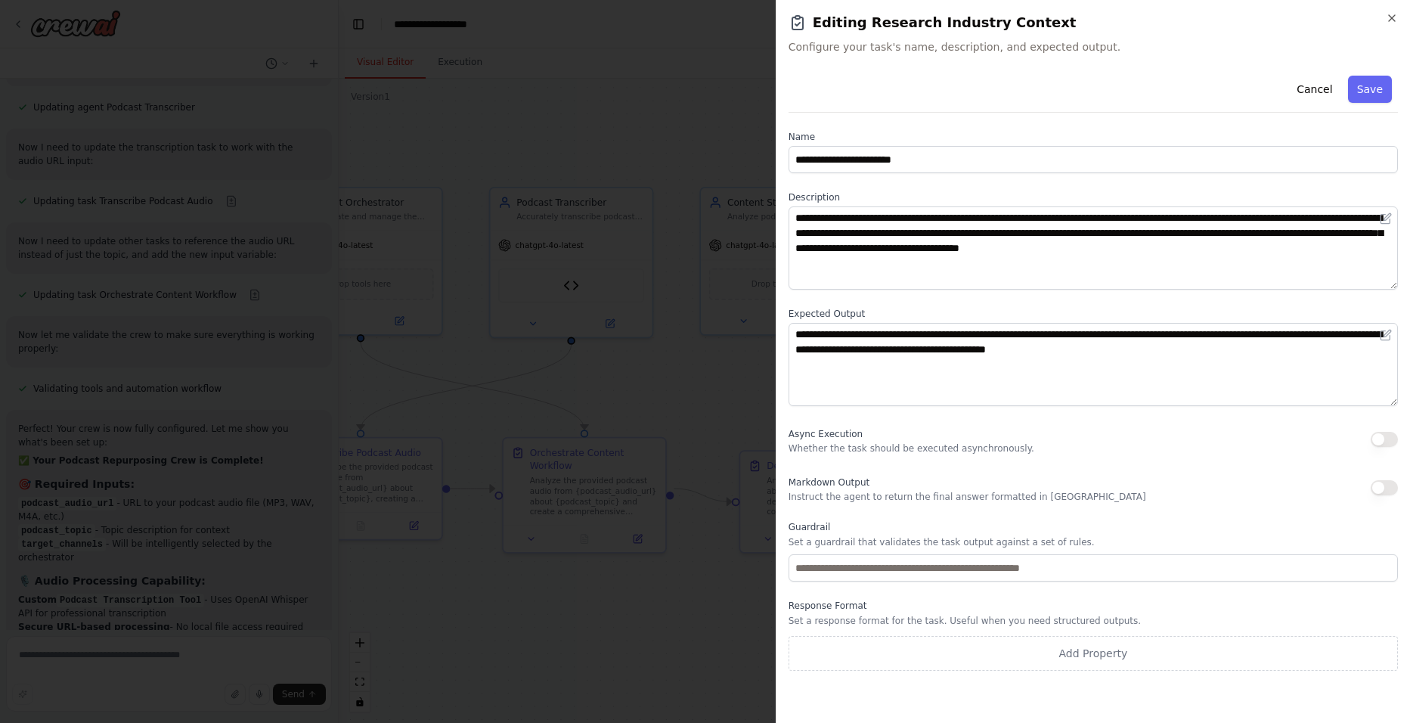 This screenshot has width=1410, height=723. What do you see at coordinates (1093, 653) in the screenshot?
I see `button: Add Property` at bounding box center [1093, 653].